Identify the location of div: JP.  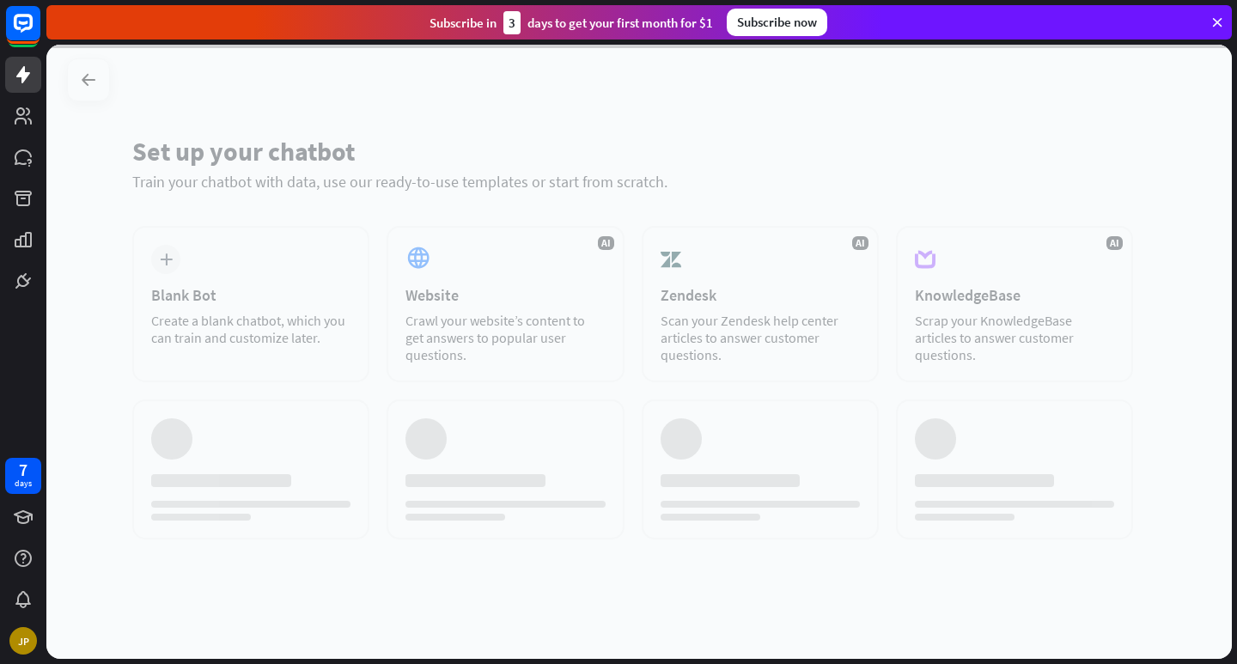
(23, 641).